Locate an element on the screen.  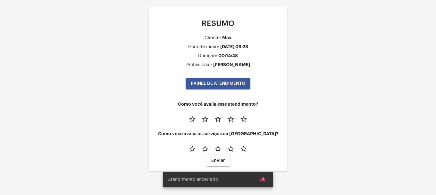
span: Enviar is located at coordinates (218, 160).